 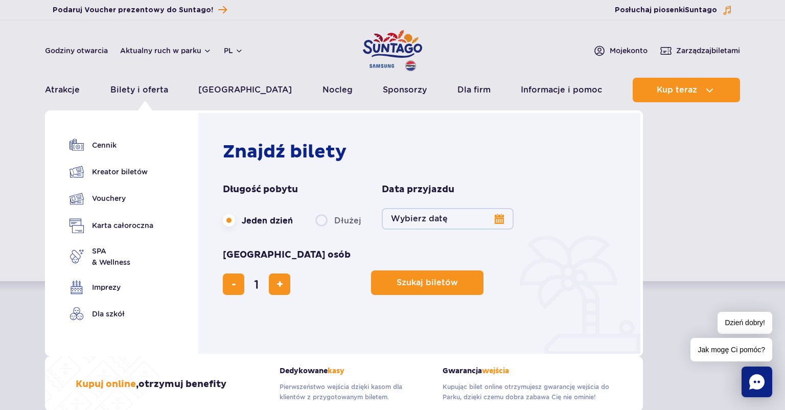 What do you see at coordinates (151, 384) in the screenshot?
I see `h3: , otrzymuj benefity` at bounding box center [151, 384].